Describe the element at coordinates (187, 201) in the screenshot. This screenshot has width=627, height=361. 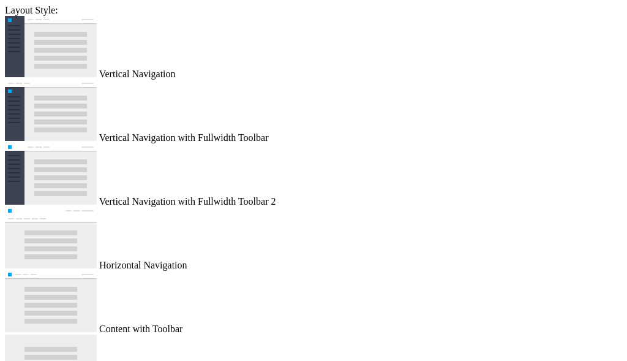
I see `span: Vertical Navigation with Fullwidth Toolbar 2` at that location.